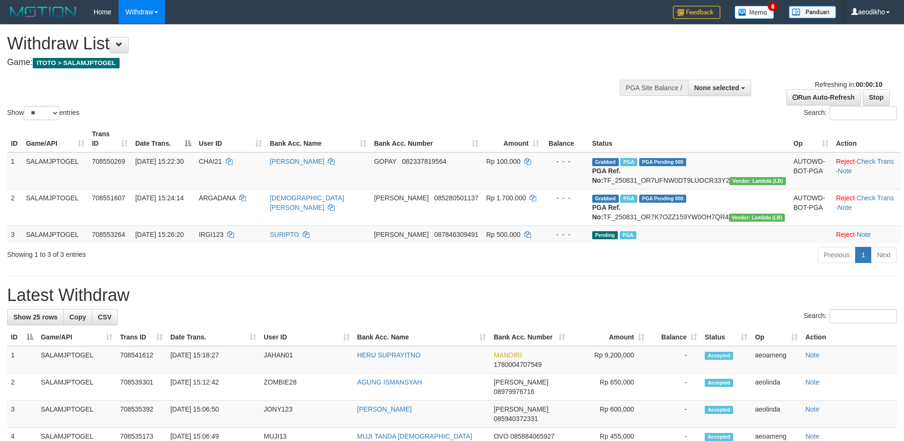 Image resolution: width=904 pixels, height=441 pixels. What do you see at coordinates (110, 139) in the screenshot?
I see `th: Trans ID: activate to sort column ascending` at bounding box center [110, 139].